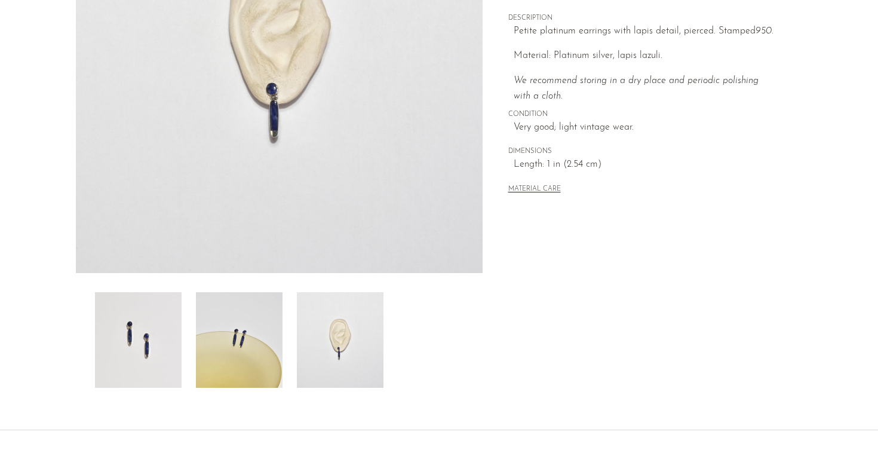 This screenshot has height=450, width=878. I want to click on button: MATERIAL CARE, so click(535, 189).